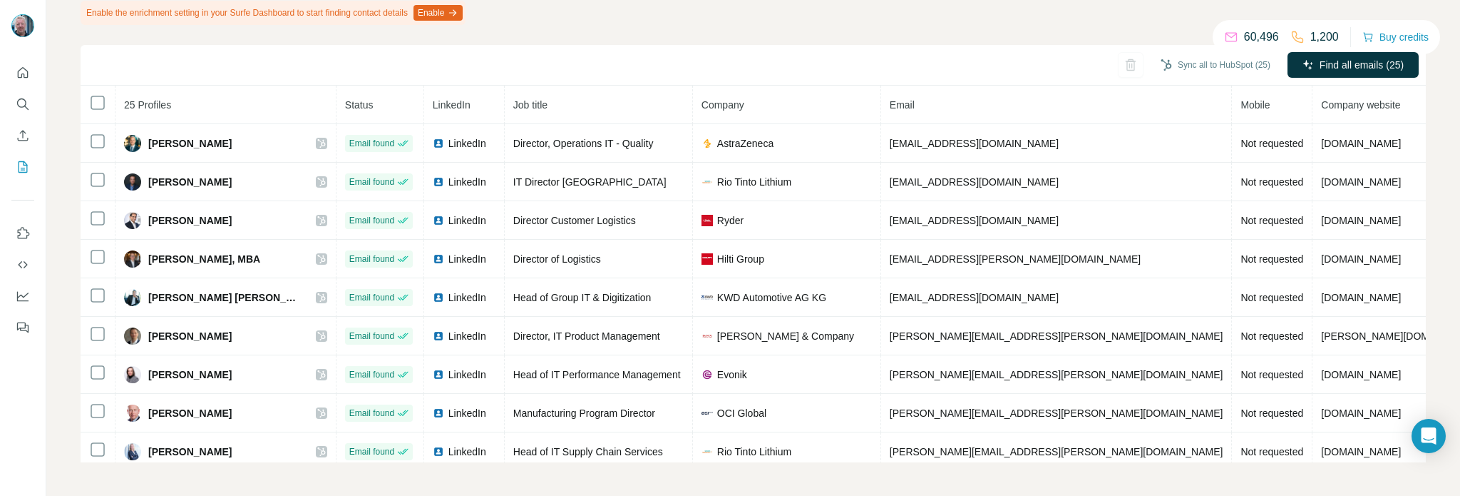 The height and width of the screenshot is (496, 1460). What do you see at coordinates (584, 413) in the screenshot?
I see `span: Manufacturing Program Director` at bounding box center [584, 413].